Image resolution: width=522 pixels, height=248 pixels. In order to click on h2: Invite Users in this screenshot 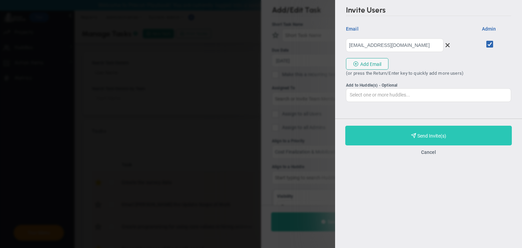, I will do `click(428, 11)`.